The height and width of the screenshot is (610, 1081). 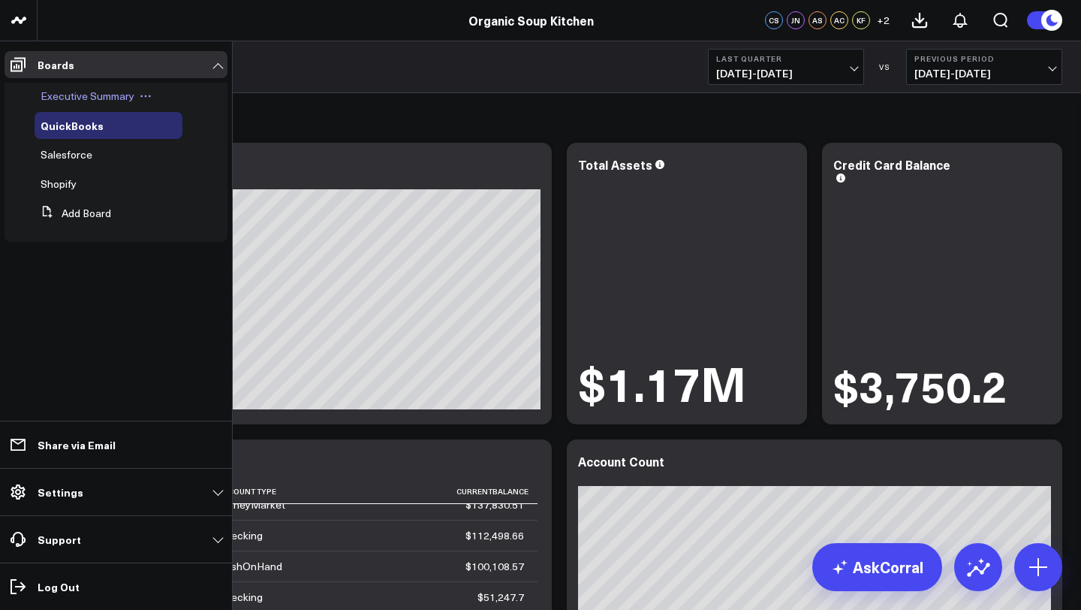 I want to click on a: Salesforce, so click(x=66, y=155).